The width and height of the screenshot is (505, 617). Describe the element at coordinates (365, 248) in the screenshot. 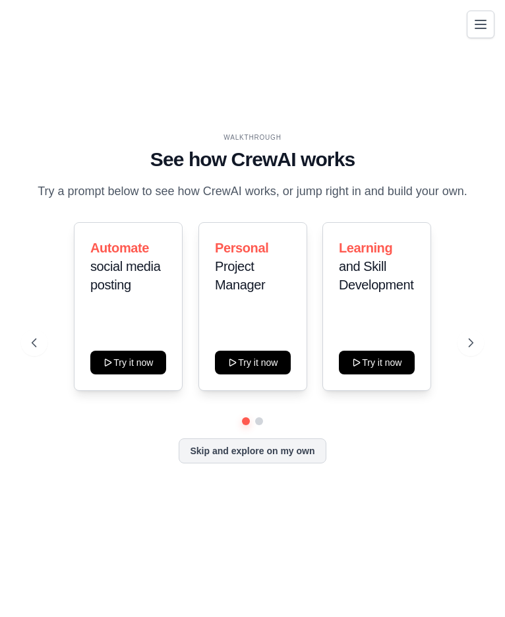

I see `span: Learning` at that location.